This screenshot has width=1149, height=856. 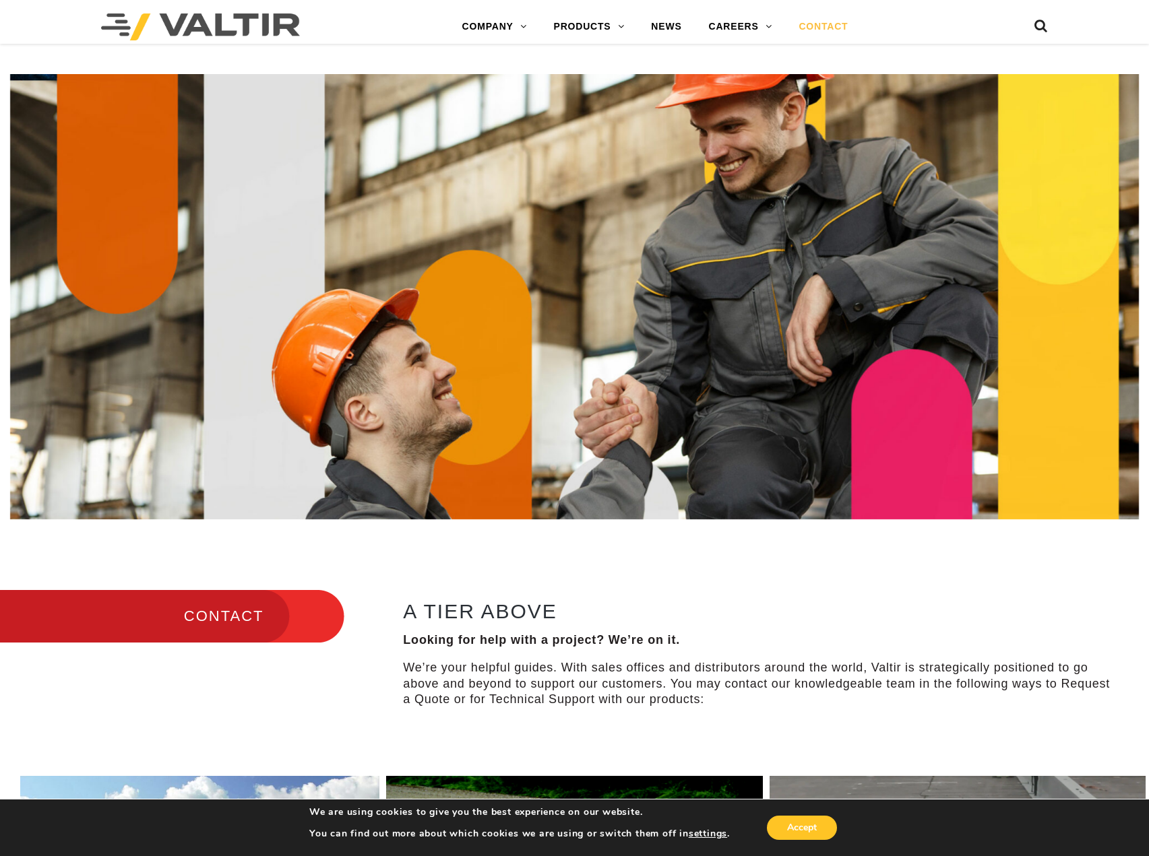 What do you see at coordinates (519, 834) in the screenshot?
I see `p: You can find out more about which cookies we are using or switch them off in .` at bounding box center [519, 834].